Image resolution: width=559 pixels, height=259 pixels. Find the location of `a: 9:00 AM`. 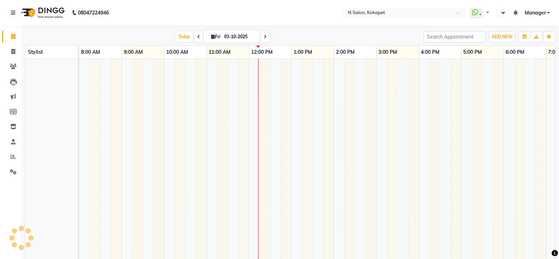

a: 9:00 AM is located at coordinates (133, 52).